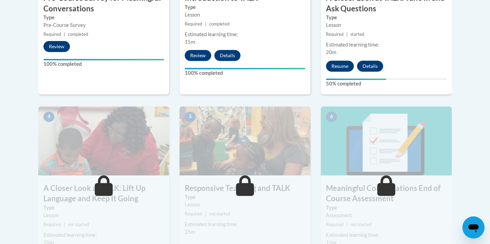  What do you see at coordinates (332, 117) in the screenshot?
I see `span: 6` at bounding box center [332, 117].